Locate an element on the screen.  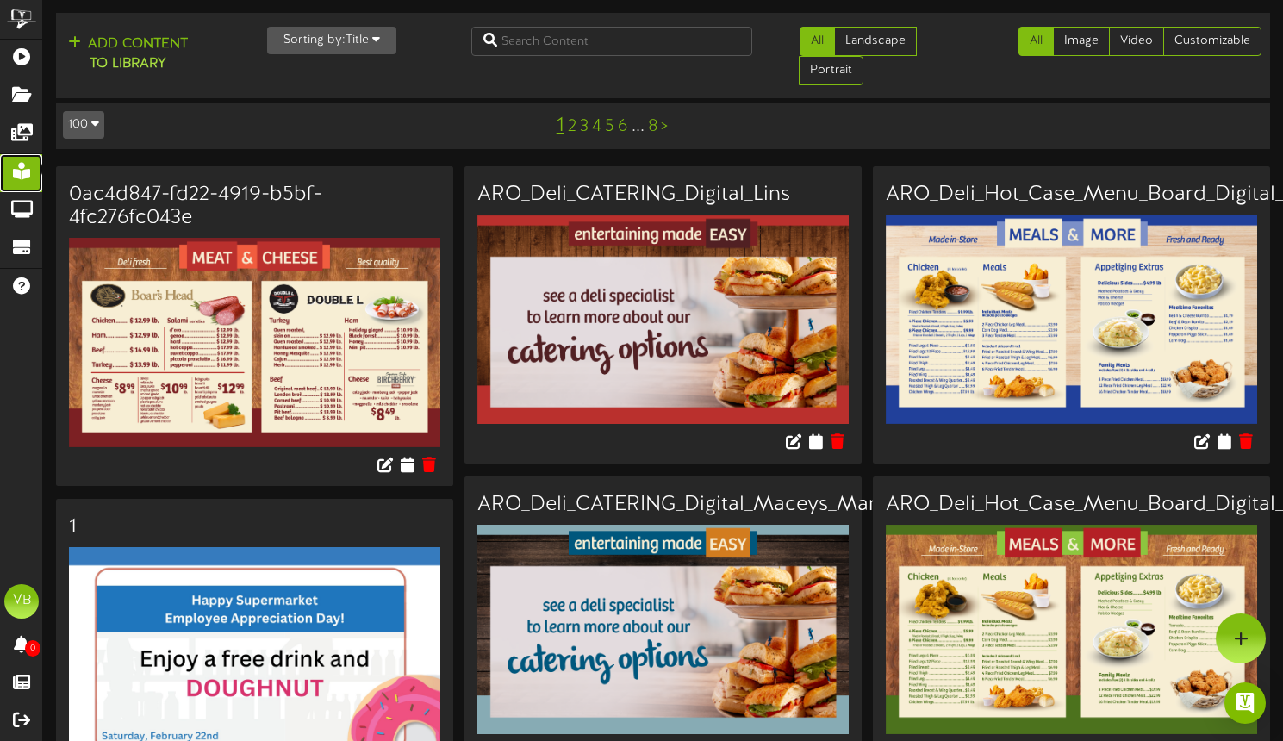
a: 5 is located at coordinates (609, 127).